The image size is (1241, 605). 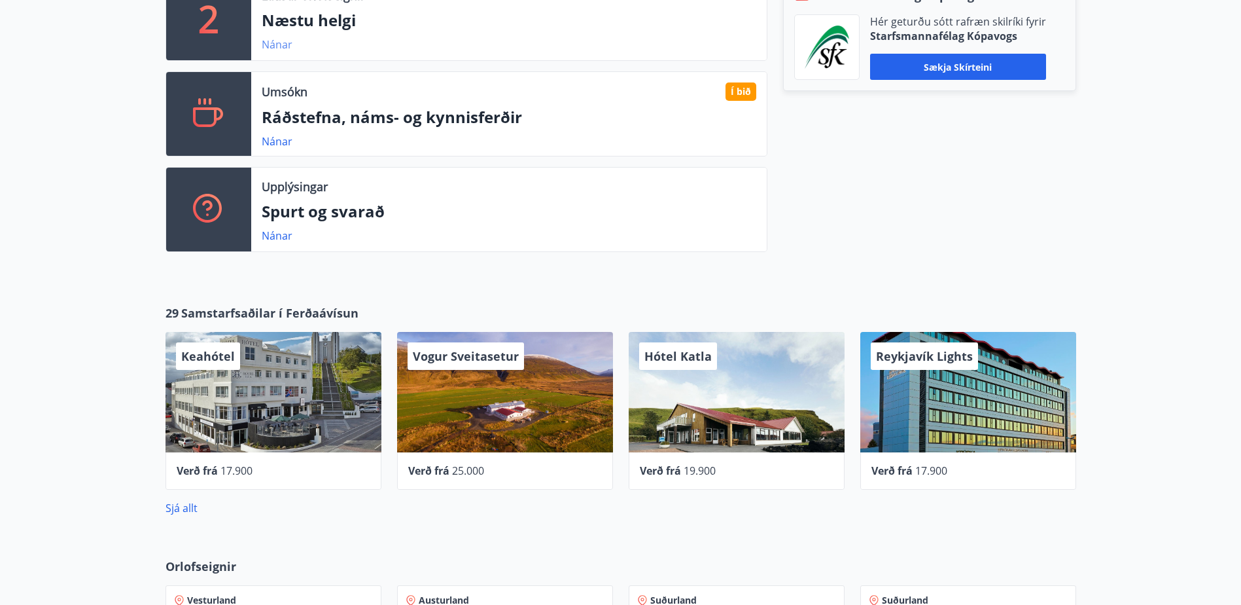 What do you see at coordinates (294, 186) in the screenshot?
I see `p: Upplýsingar` at bounding box center [294, 186].